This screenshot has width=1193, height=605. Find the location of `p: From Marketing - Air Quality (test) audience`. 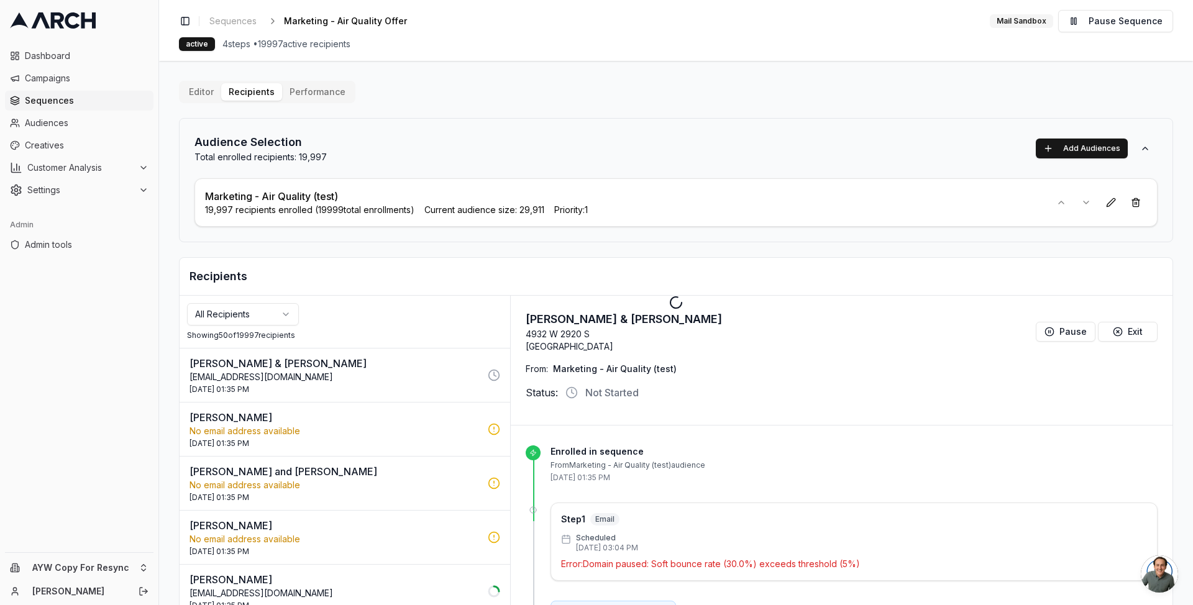

p: From Marketing - Air Quality (test) audience is located at coordinates (854, 466).